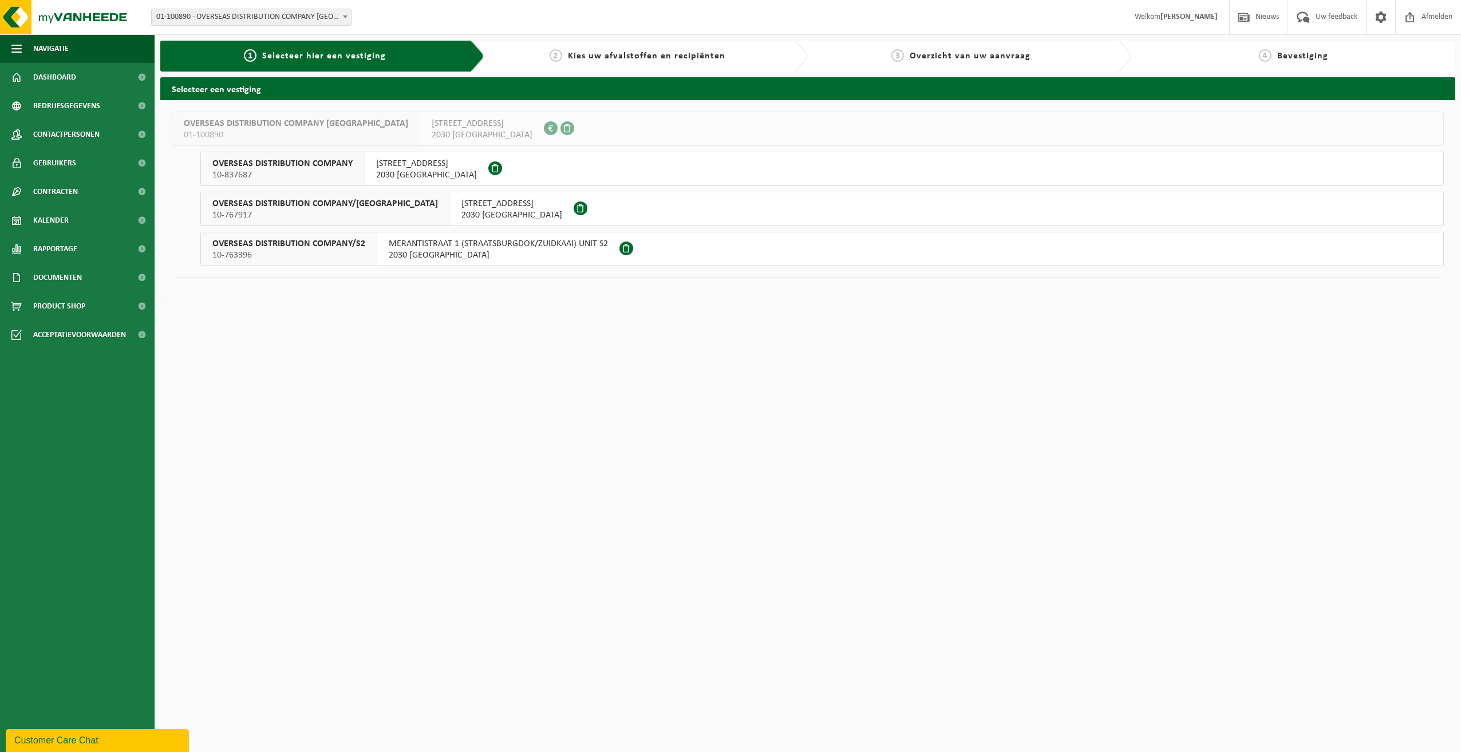 Image resolution: width=1461 pixels, height=752 pixels. I want to click on span: 3, so click(898, 56).